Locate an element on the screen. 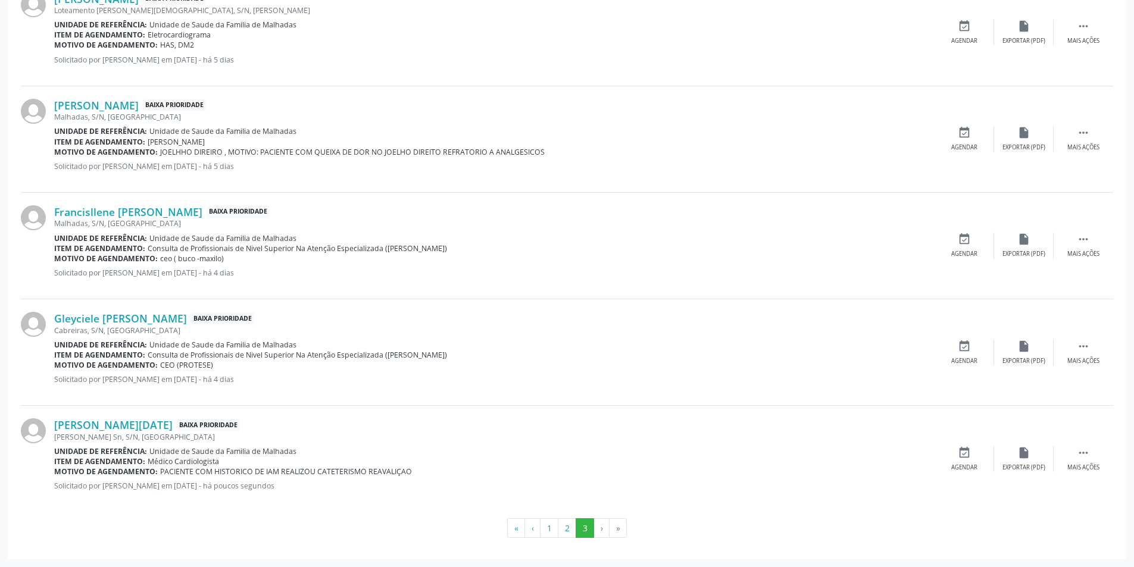  button: Go to previous page is located at coordinates (532, 529).